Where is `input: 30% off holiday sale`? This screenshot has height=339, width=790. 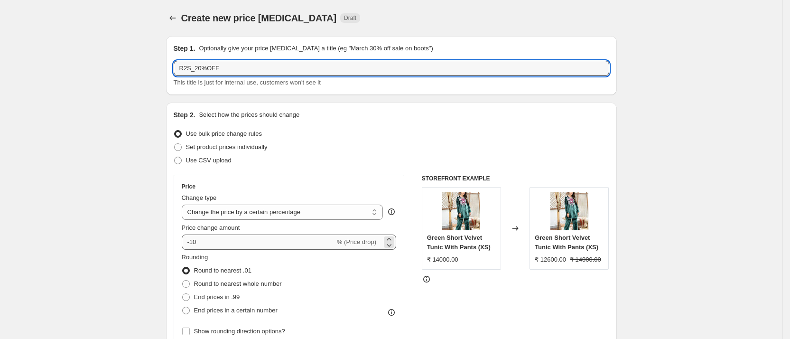 input: 30% off holiday sale is located at coordinates (391, 68).